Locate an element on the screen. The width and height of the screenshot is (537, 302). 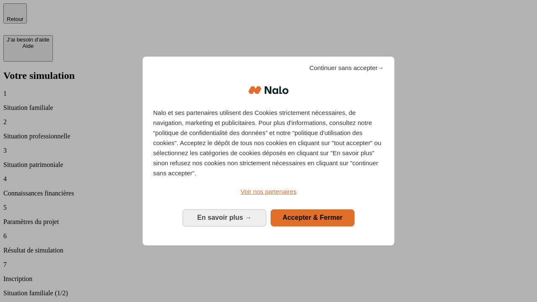
span: Continuer sans accepter→ is located at coordinates (347, 68).